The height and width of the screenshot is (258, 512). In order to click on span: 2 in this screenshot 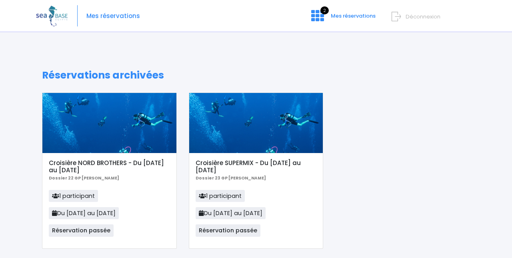, I will do `click(325, 10)`.